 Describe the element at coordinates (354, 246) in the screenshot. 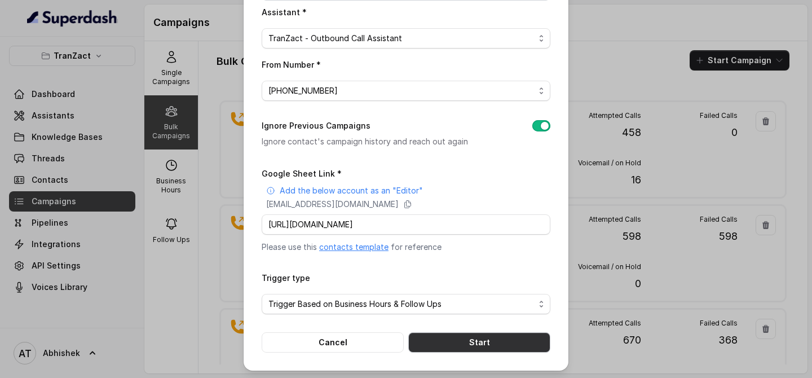

I see `a: contacts template` at that location.